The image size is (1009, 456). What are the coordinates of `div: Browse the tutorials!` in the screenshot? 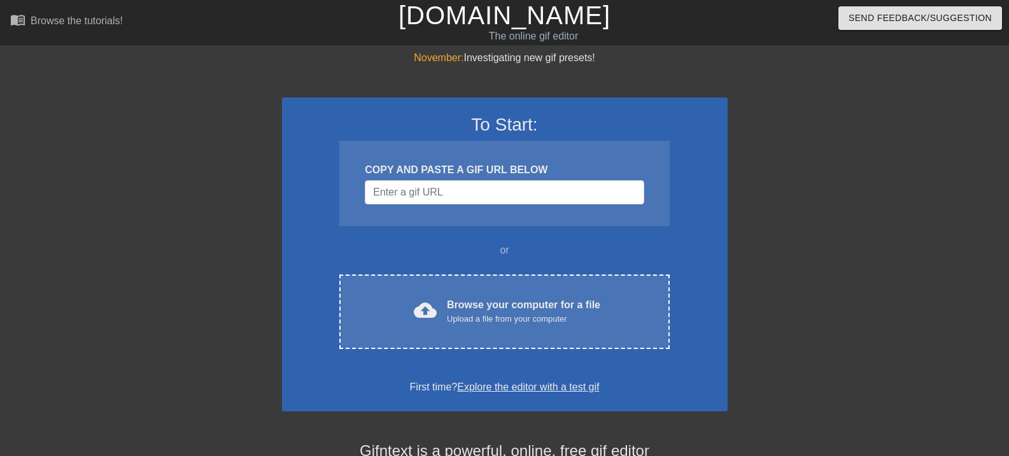 It's located at (76, 20).